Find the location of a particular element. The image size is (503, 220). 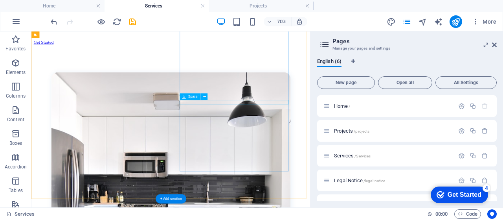

button: New page is located at coordinates (346, 83).